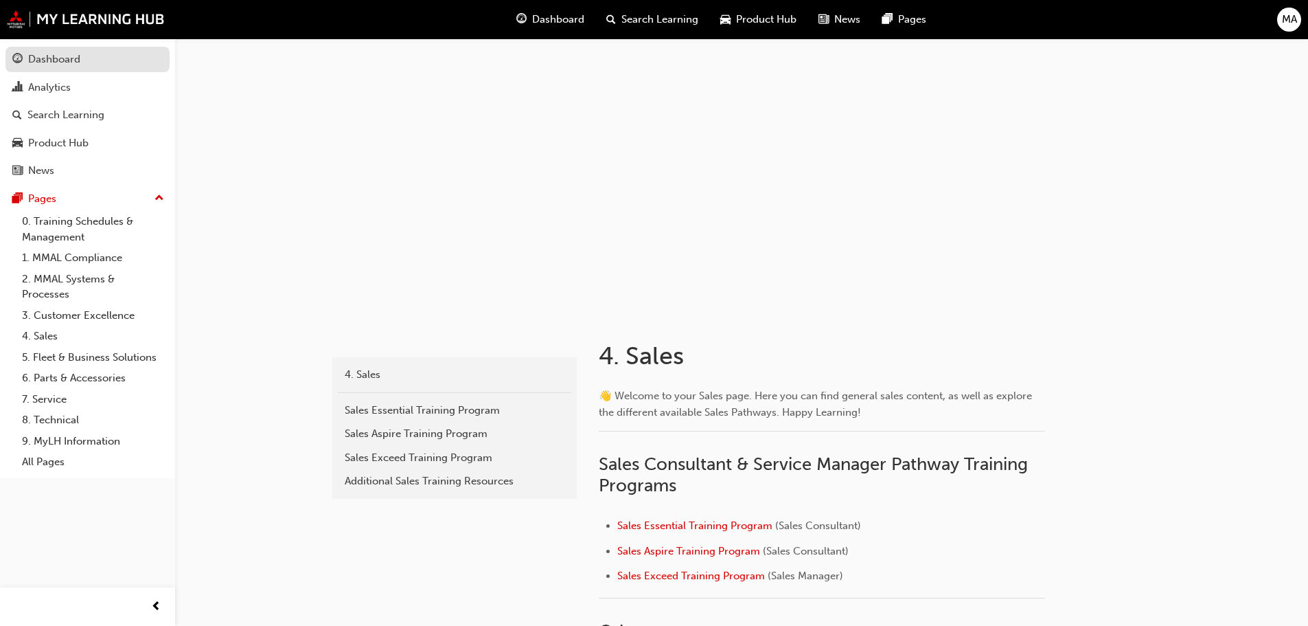  What do you see at coordinates (660, 19) in the screenshot?
I see `span: Search Learning` at bounding box center [660, 19].